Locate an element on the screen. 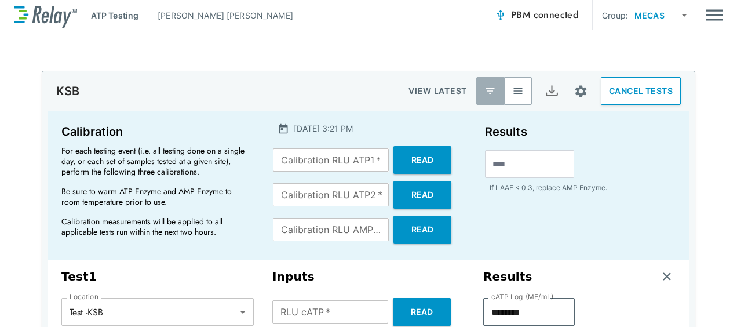 This screenshot has width=737, height=327. label: cATP Log (ME/mL) is located at coordinates (522, 297).